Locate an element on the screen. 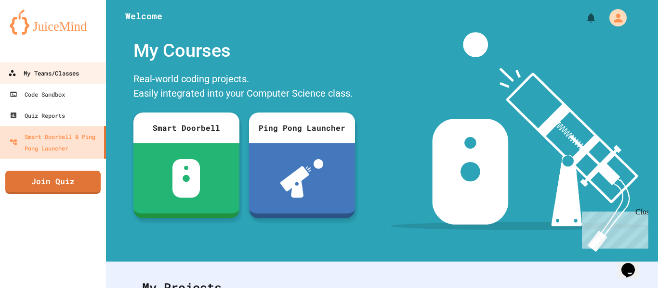 The height and width of the screenshot is (288, 658). div: Real-world coding projects. Easily integrated into your Computer Science class. is located at coordinates (244, 87).